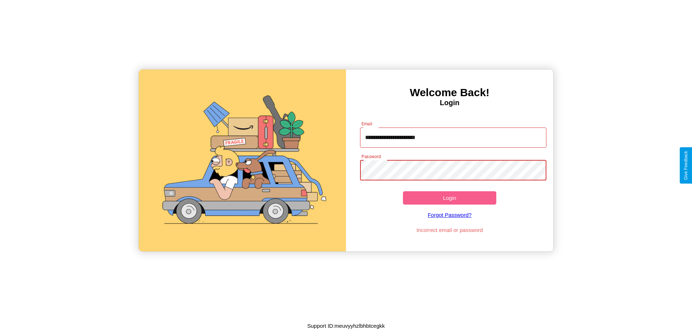 Image resolution: width=692 pixels, height=331 pixels. Describe the element at coordinates (450, 198) in the screenshot. I see `button: Login` at that location.